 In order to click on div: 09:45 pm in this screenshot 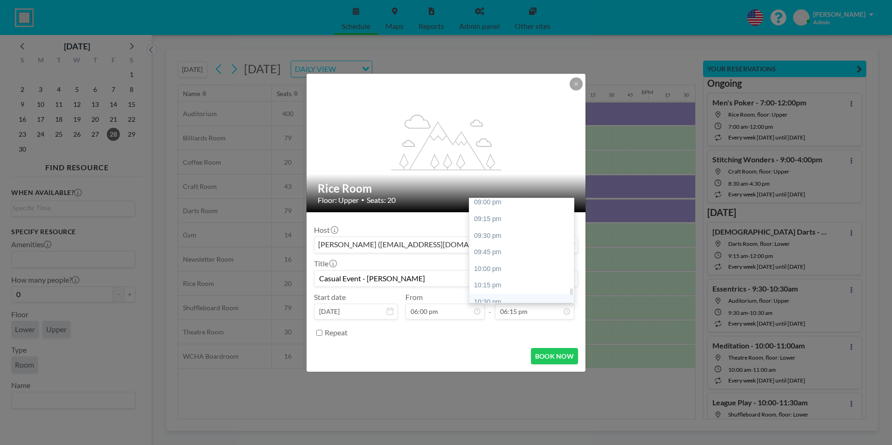, I will do `click(524, 252)`.